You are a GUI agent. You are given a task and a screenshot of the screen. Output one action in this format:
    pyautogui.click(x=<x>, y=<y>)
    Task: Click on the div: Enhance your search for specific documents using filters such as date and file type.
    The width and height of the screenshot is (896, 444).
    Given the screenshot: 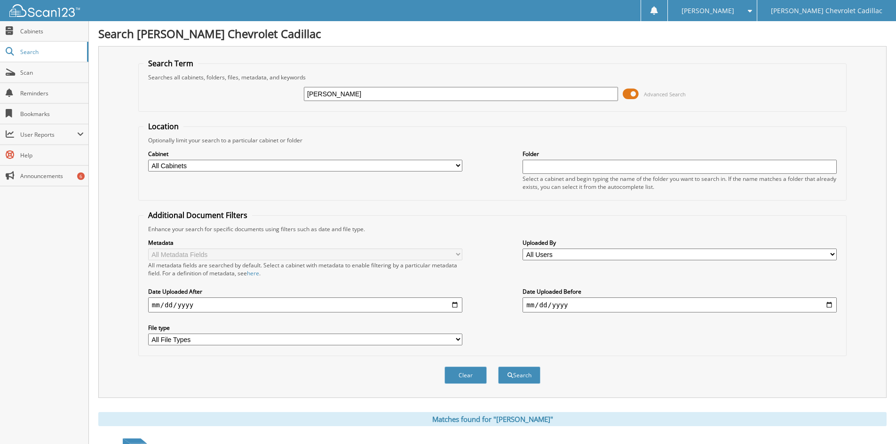 What is the action you would take?
    pyautogui.click(x=492, y=229)
    